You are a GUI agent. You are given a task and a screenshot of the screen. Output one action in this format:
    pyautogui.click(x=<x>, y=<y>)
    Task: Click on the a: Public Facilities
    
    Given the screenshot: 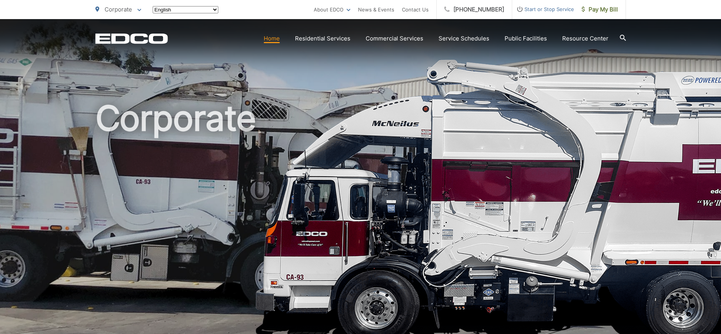 What is the action you would take?
    pyautogui.click(x=526, y=39)
    